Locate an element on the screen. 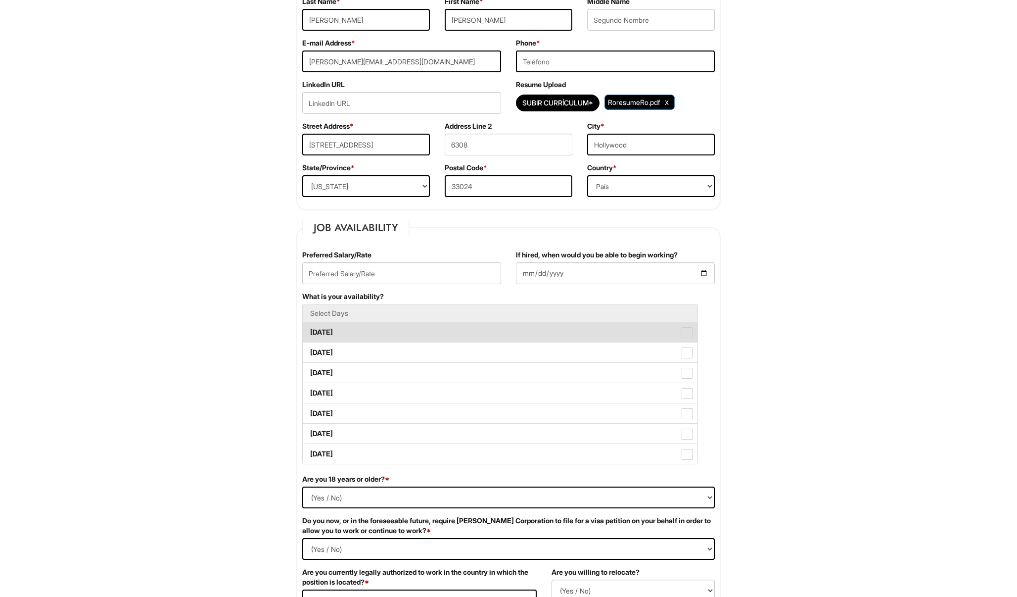 The width and height of the screenshot is (1017, 597). label: City is located at coordinates (596, 126).